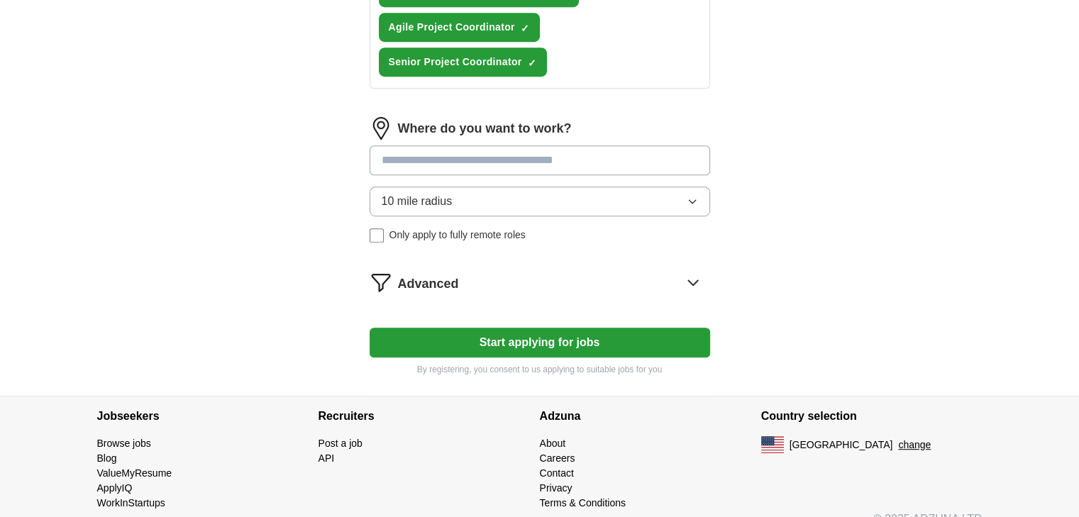 The height and width of the screenshot is (517, 1079). Describe the element at coordinates (340, 443) in the screenshot. I see `a: Post a job` at that location.